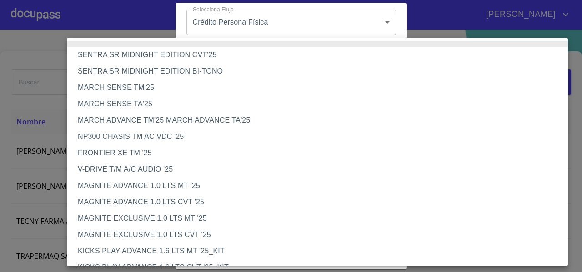  Describe the element at coordinates (321, 186) in the screenshot. I see `li: MAGNITE ADVANCE 1.0 LTS MT '25` at that location.